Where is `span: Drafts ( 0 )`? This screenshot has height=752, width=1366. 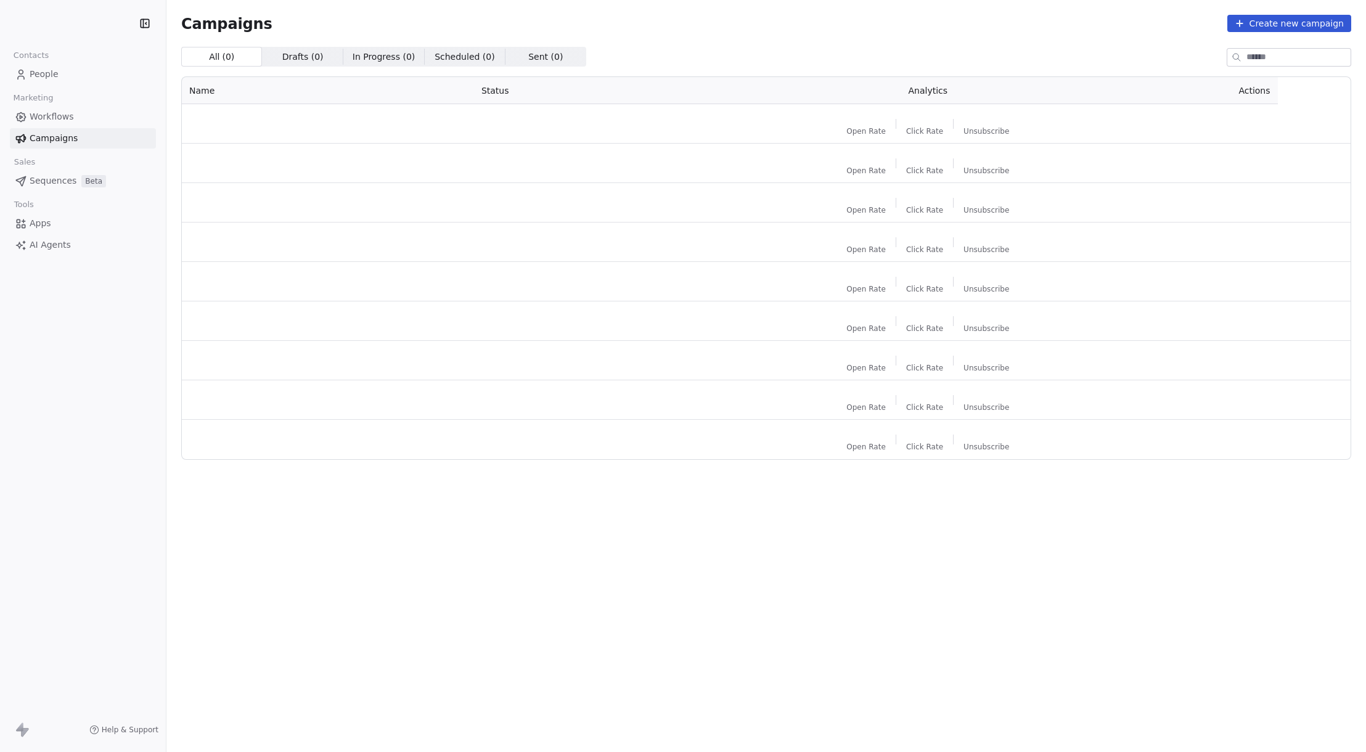 span: Drafts ( 0 ) is located at coordinates (303, 57).